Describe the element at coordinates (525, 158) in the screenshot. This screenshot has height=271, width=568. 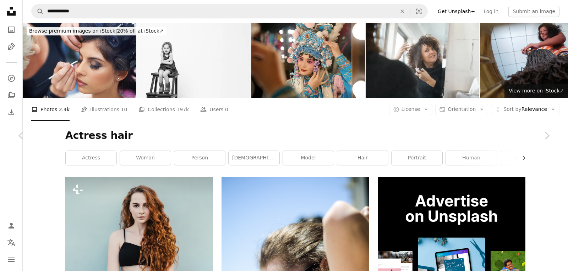
I see `a: red hair` at that location.